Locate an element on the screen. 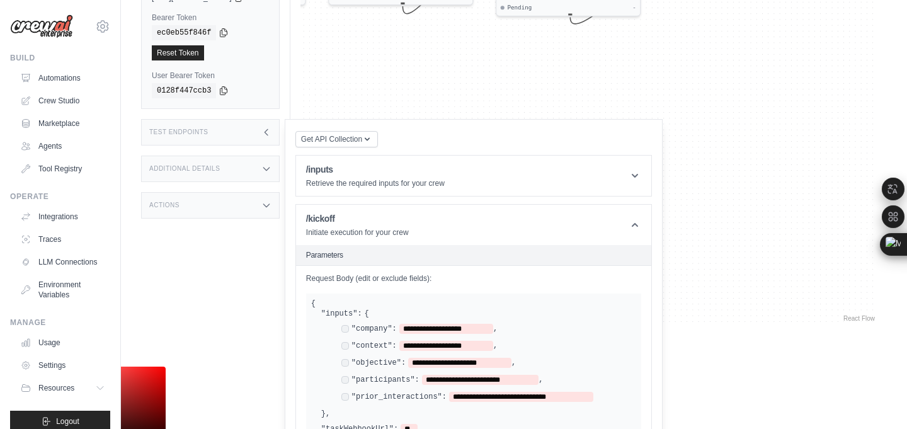 The width and height of the screenshot is (907, 429). a: Tool Registry is located at coordinates (62, 169).